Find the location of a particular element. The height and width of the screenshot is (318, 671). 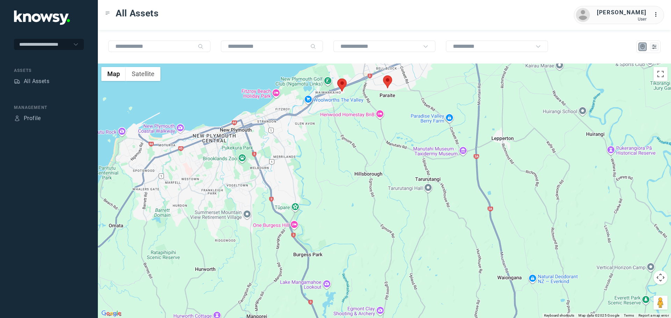

span: Map data ©2025 Google is located at coordinates (599, 316).